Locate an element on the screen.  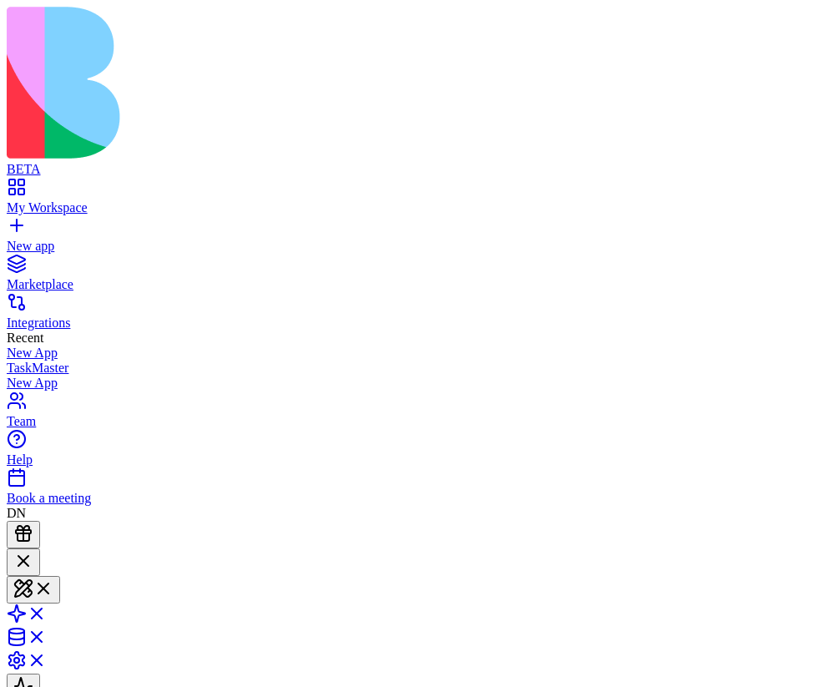
div: Help is located at coordinates (419, 460).